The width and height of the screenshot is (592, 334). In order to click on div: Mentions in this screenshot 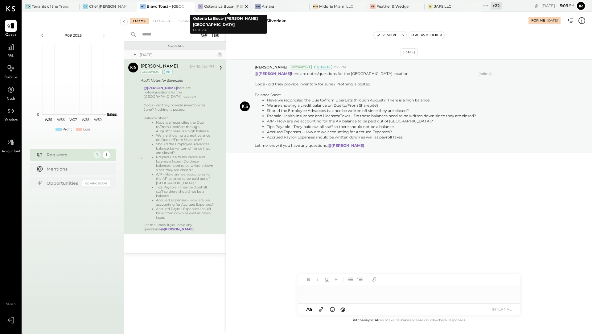, I will do `click(77, 169)`.